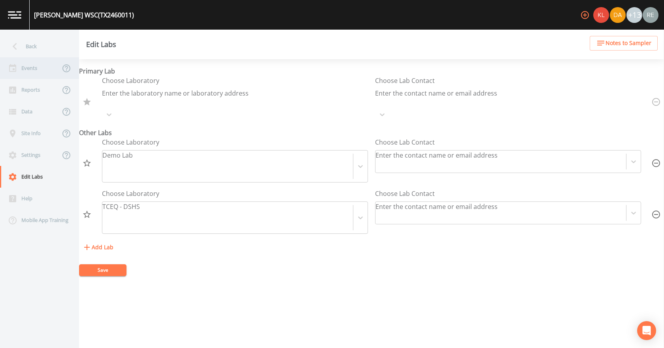  I want to click on img: 9c4450d90d3b8045b2e5fa62e4f92659, so click(601, 15).